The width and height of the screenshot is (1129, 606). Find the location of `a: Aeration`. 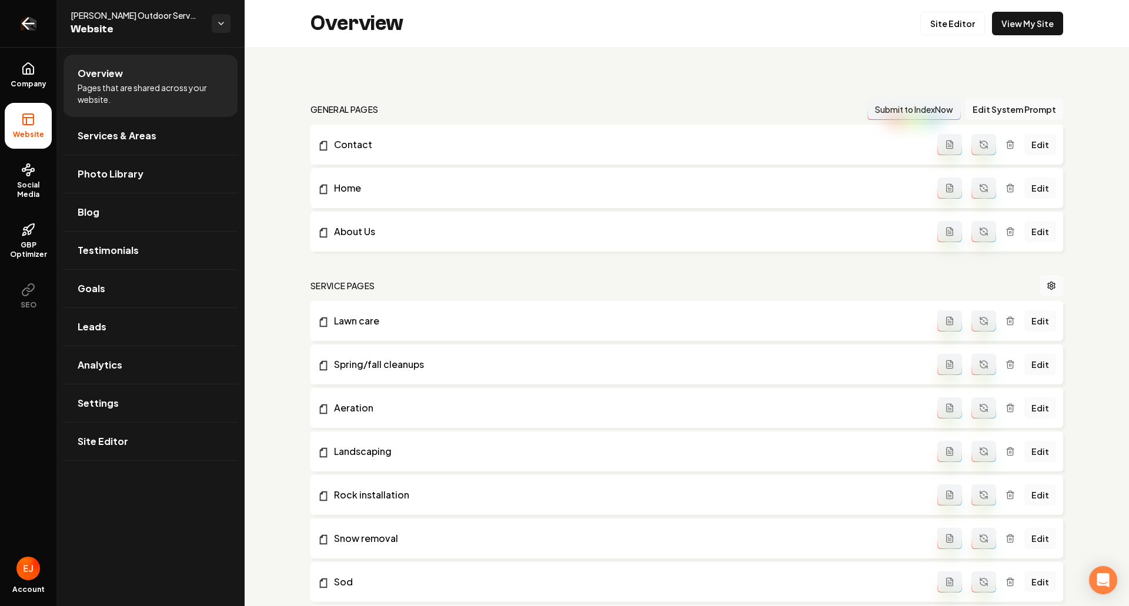

a: Aeration is located at coordinates (627, 408).